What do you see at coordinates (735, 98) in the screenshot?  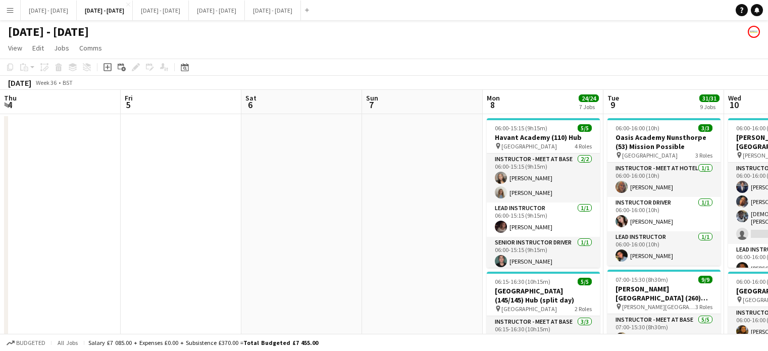 I see `span: Wed` at bounding box center [735, 98].